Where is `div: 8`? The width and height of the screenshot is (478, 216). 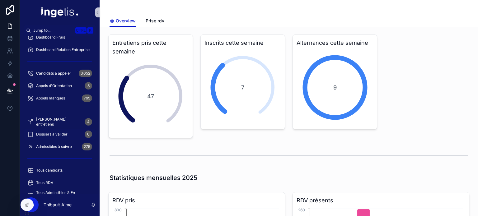
div: 8 is located at coordinates (88, 86).